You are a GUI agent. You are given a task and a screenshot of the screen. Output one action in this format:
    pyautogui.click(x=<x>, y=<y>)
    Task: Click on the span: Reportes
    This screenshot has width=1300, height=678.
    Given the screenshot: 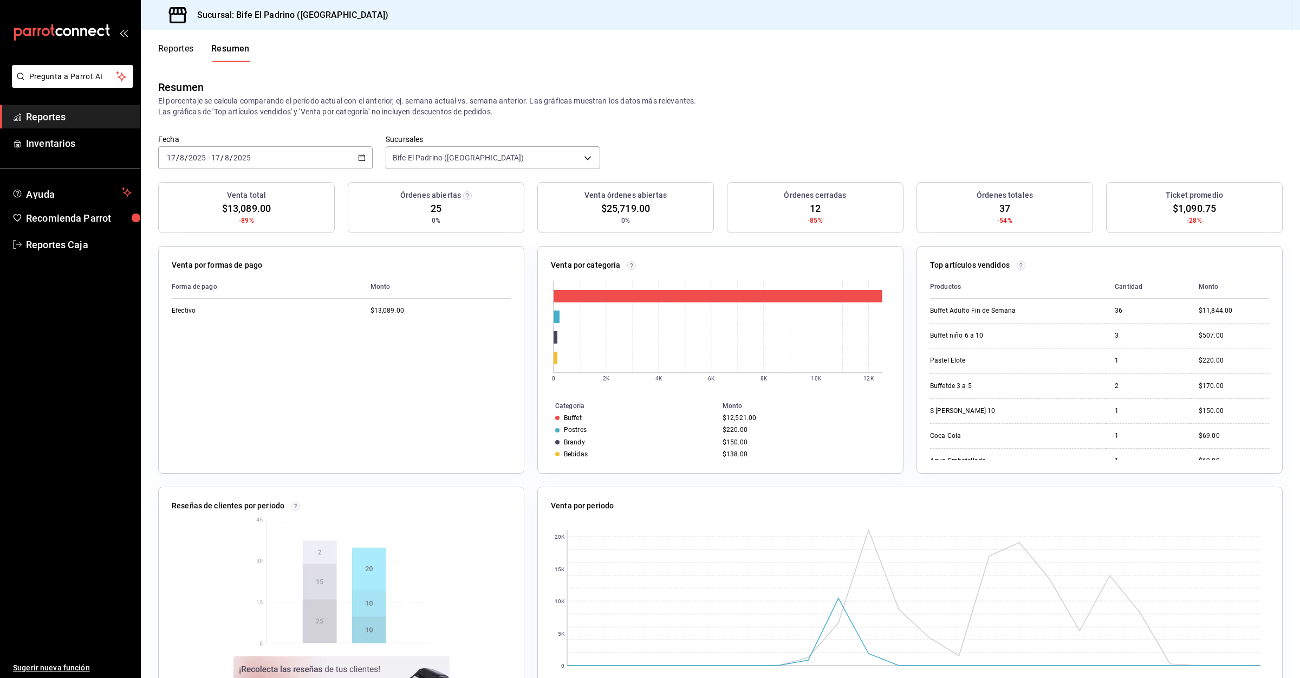 What is the action you would take?
    pyautogui.click(x=79, y=116)
    